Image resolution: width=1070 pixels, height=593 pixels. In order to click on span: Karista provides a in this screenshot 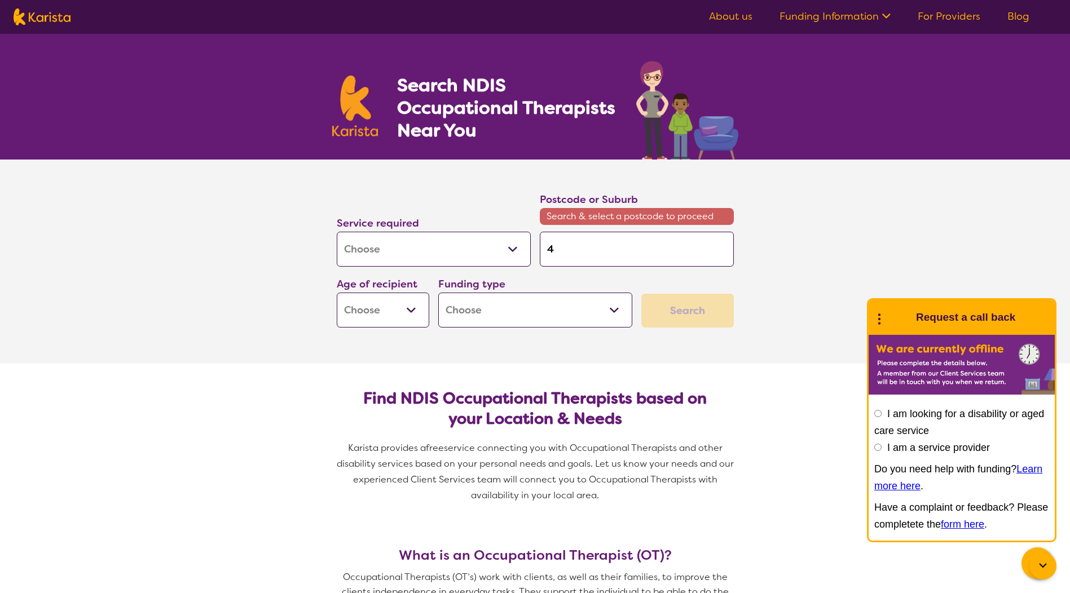, I will do `click(387, 448)`.